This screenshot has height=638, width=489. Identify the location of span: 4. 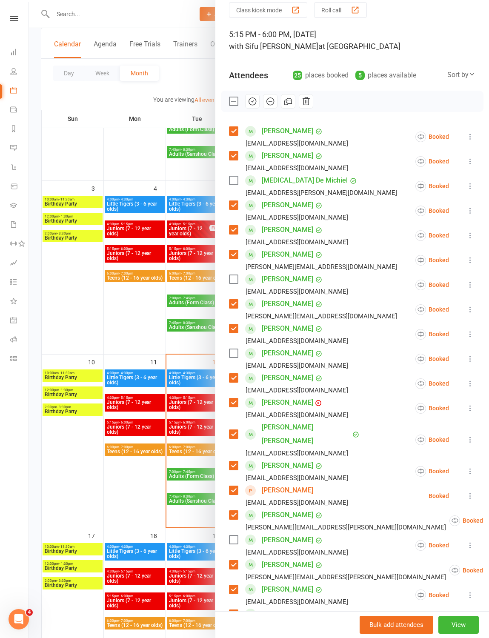
(29, 612).